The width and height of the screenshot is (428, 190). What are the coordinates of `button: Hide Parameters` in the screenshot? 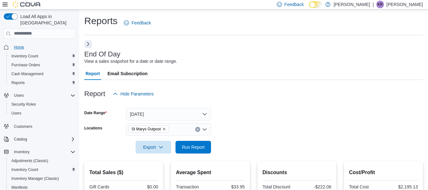 It's located at (133, 94).